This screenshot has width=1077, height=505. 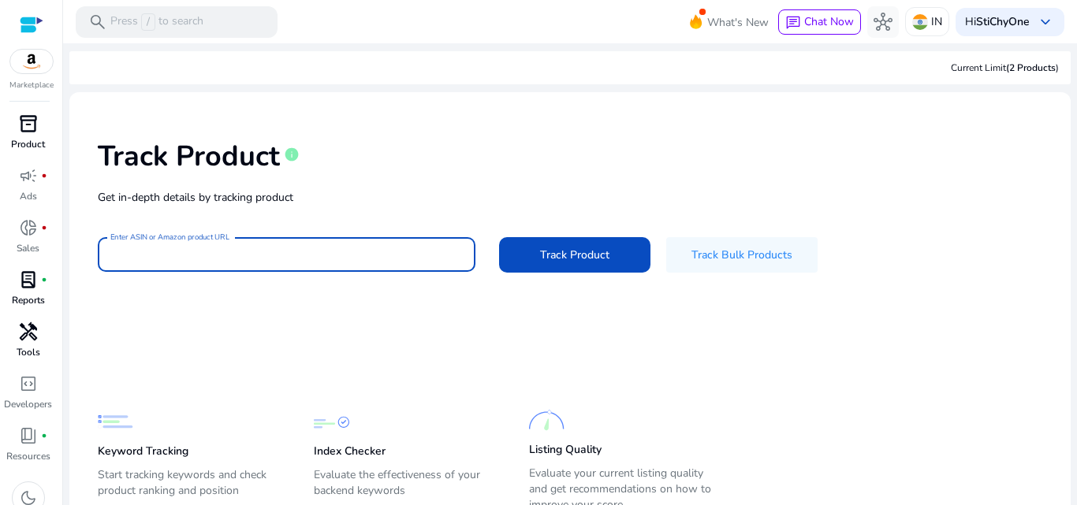 What do you see at coordinates (143, 452) in the screenshot?
I see `p: Keyword Tracking` at bounding box center [143, 452].